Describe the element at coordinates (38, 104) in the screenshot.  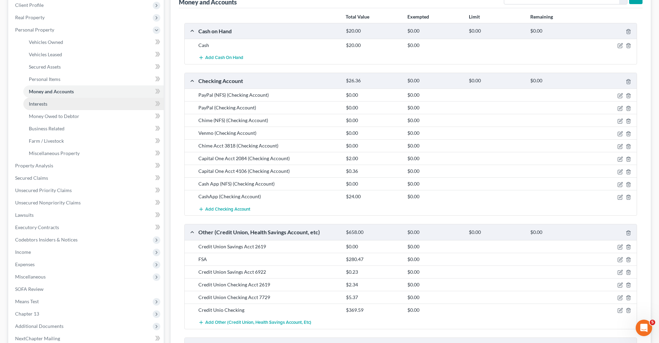
I see `span: Interests` at that location.